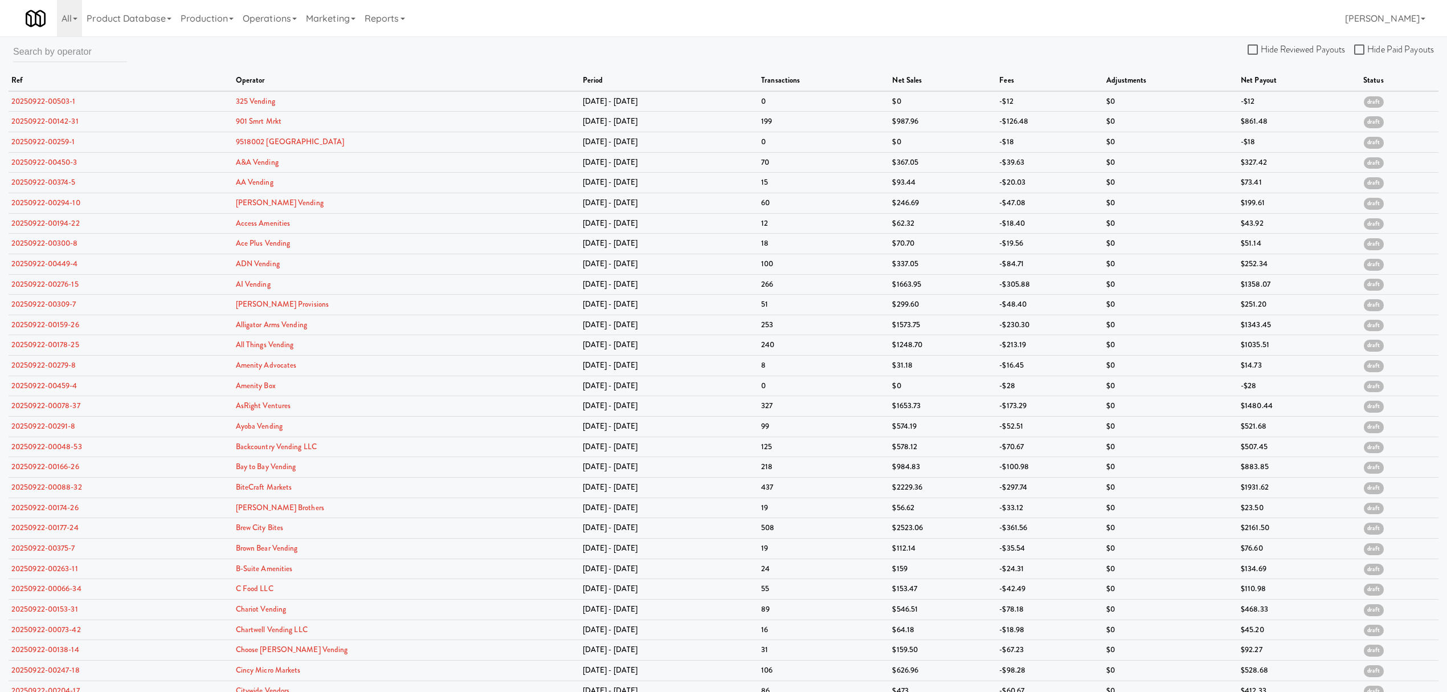 This screenshot has height=692, width=1447. What do you see at coordinates (1299, 244) in the screenshot?
I see `td: $51.14` at bounding box center [1299, 244].